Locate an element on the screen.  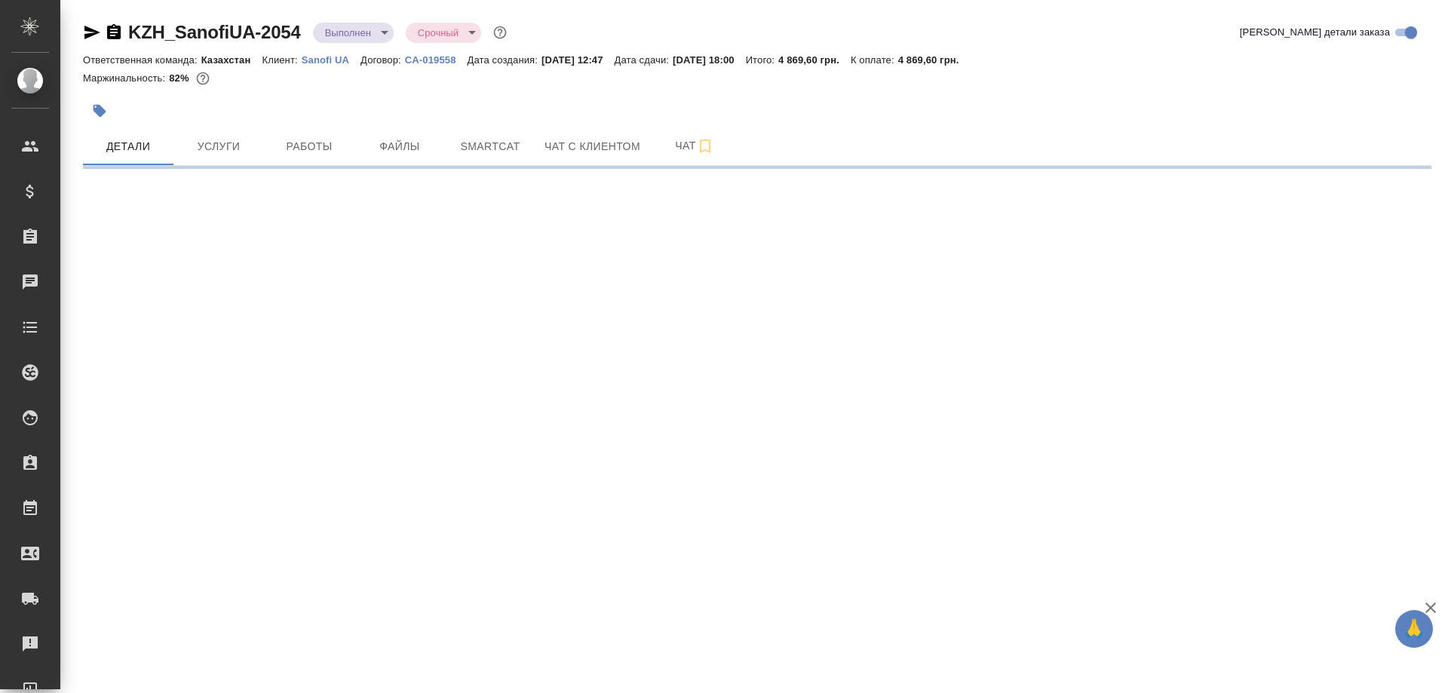
button: 1468.93 RUB; is located at coordinates (203, 78).